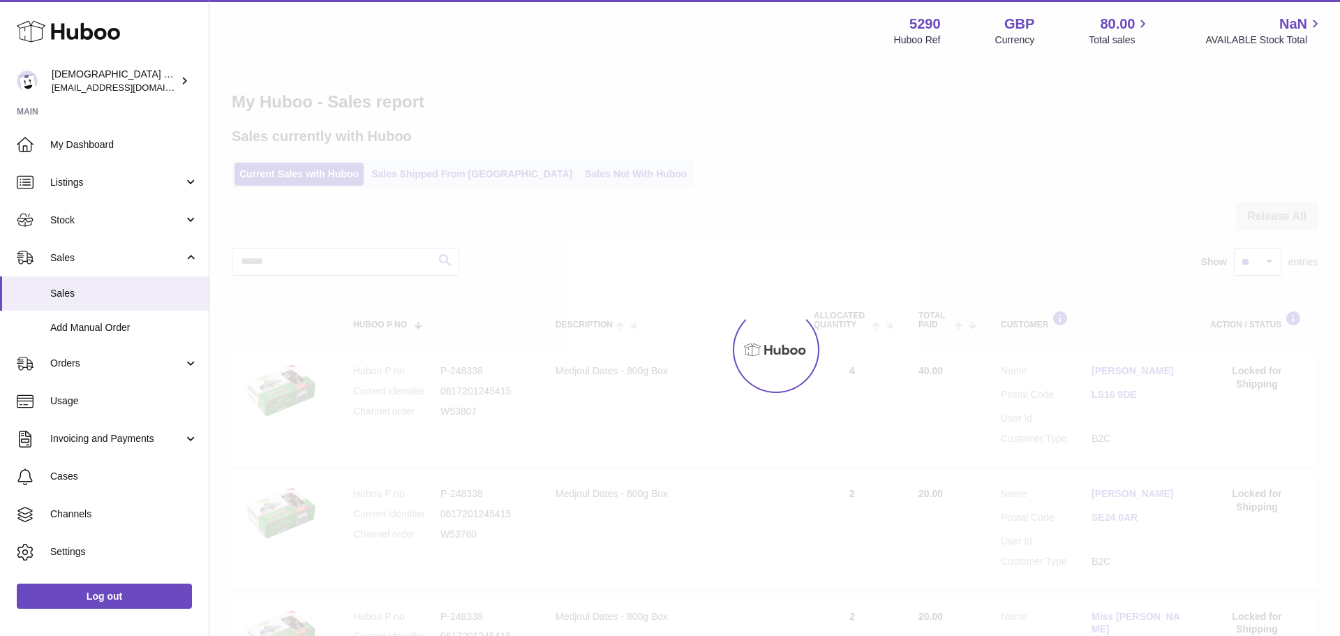  I want to click on a: Log out, so click(104, 596).